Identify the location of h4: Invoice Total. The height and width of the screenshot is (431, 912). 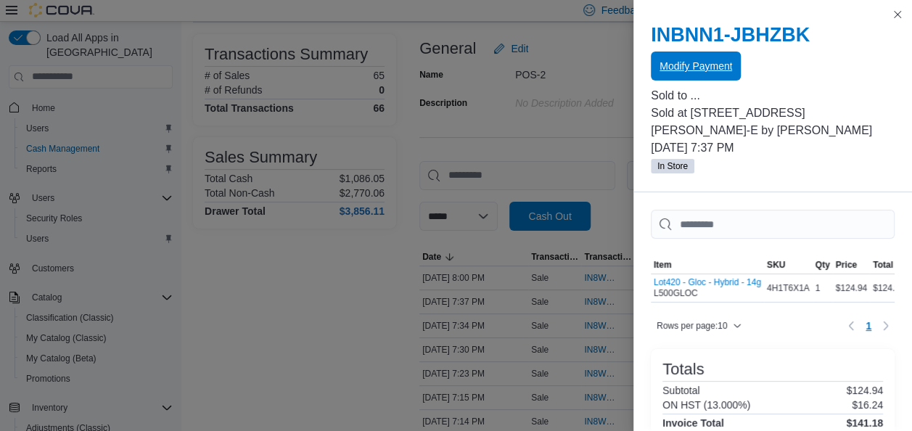
(693, 423).